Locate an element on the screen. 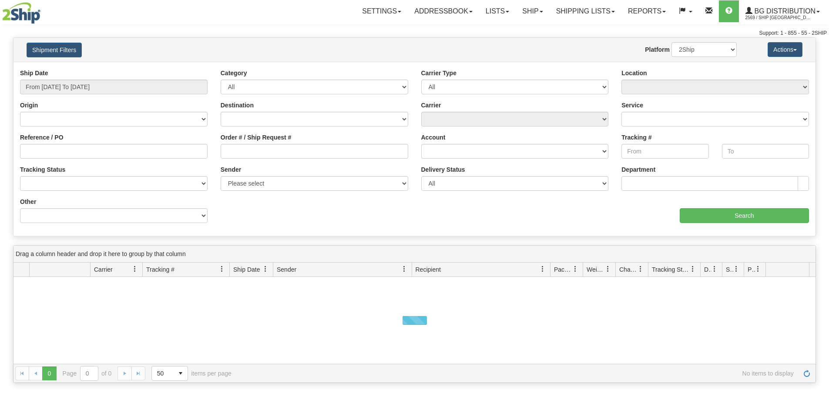  a: Ship is located at coordinates (532, 11).